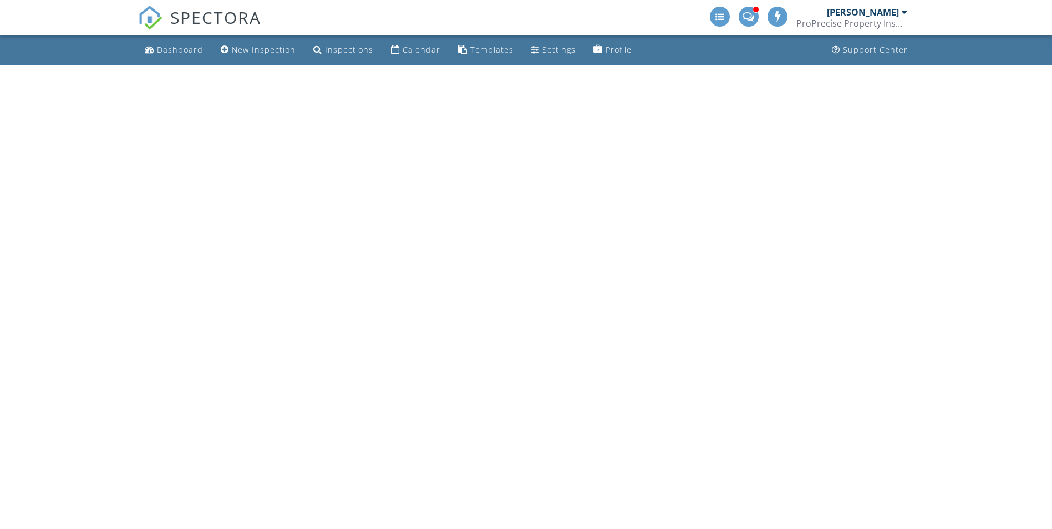 This screenshot has height=529, width=1052. What do you see at coordinates (554, 50) in the screenshot?
I see `a: Settings` at bounding box center [554, 50].